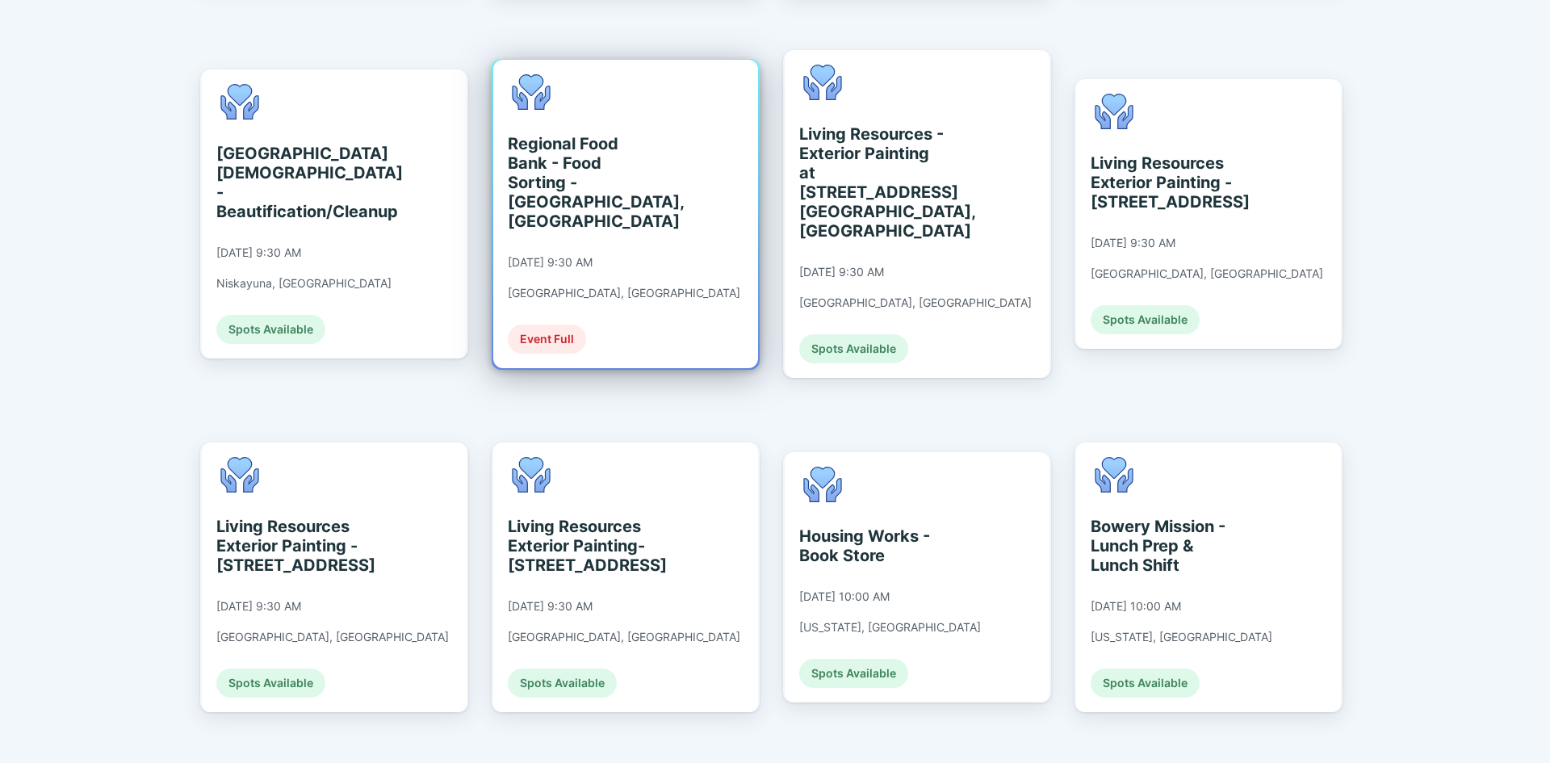 The width and height of the screenshot is (1550, 763). What do you see at coordinates (546, 339) in the screenshot?
I see `div: Event Full` at bounding box center [546, 339].